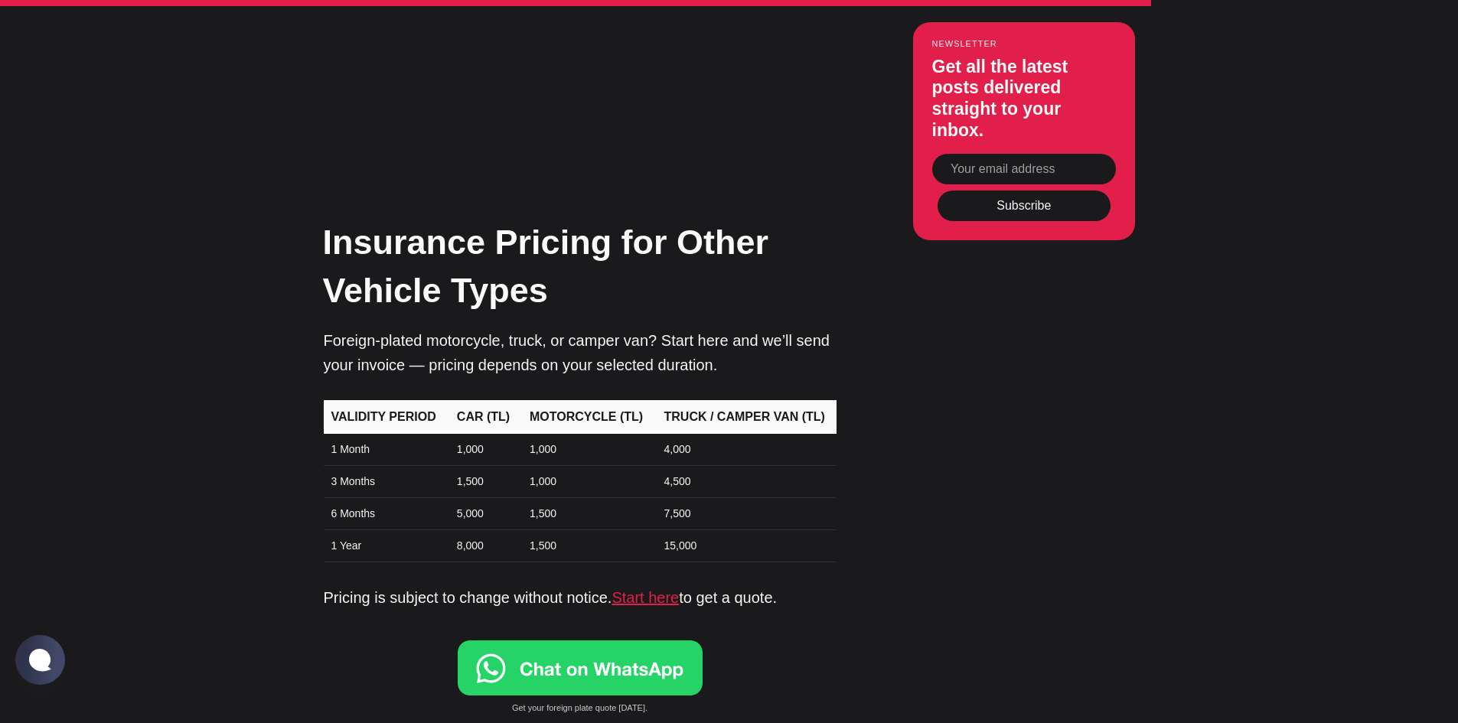 Image resolution: width=1458 pixels, height=723 pixels. Describe the element at coordinates (1024, 205) in the screenshot. I see `button: Subscribe` at that location.